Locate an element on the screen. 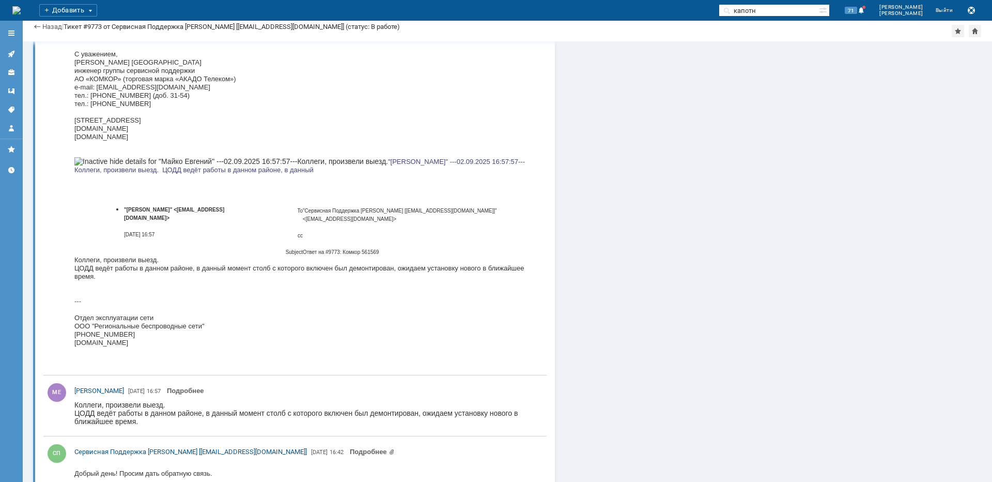  a: Подробнее is located at coordinates (186, 390).